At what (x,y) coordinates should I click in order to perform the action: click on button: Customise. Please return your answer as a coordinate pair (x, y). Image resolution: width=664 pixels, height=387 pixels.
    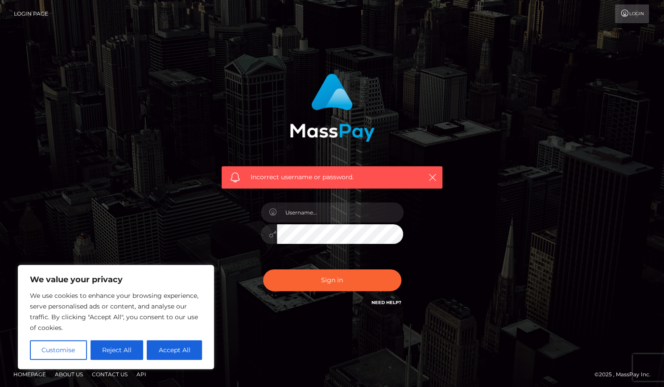
    Looking at the image, I should click on (58, 350).